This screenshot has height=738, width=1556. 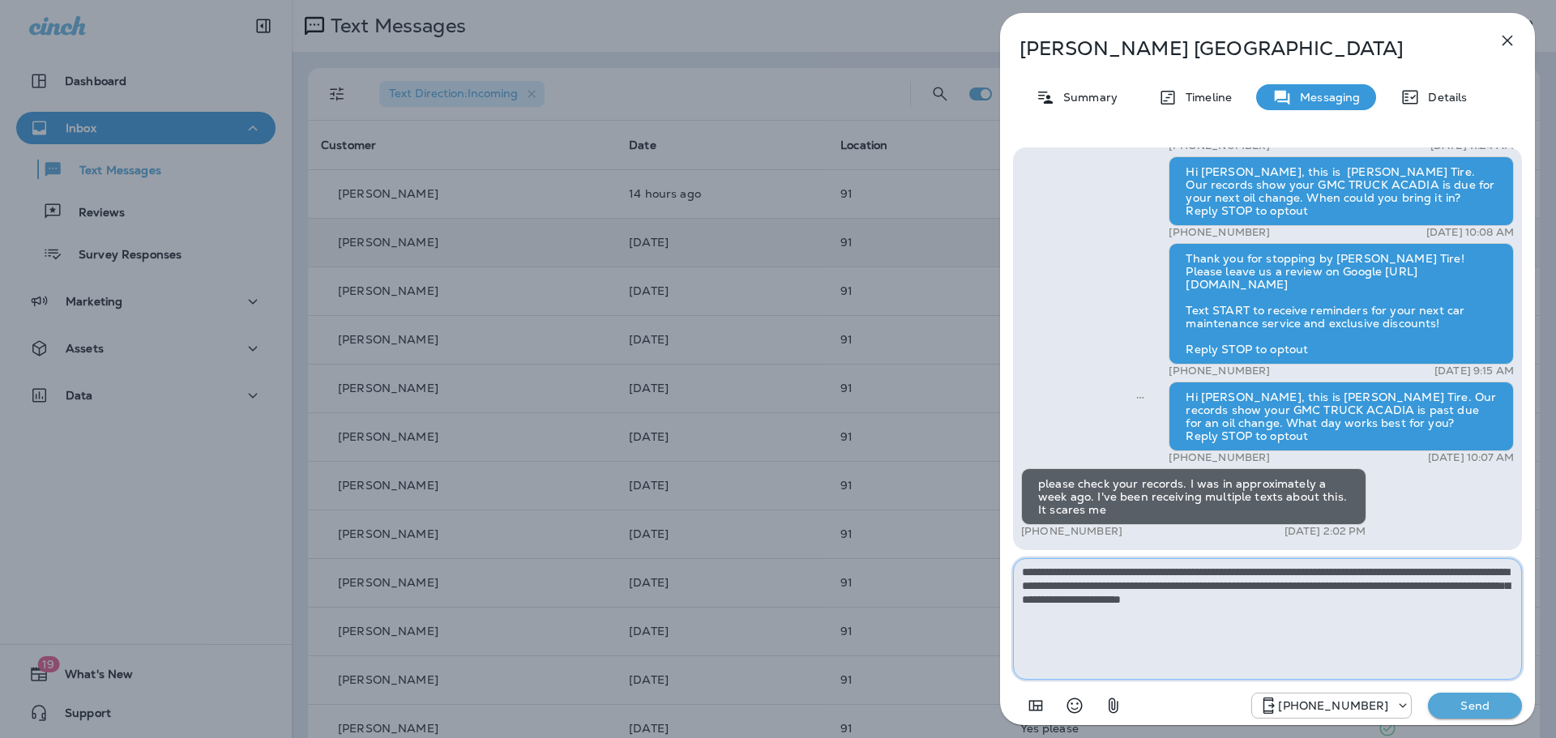 What do you see at coordinates (1331, 706) in the screenshot?
I see `div: +1 (330) 521-2826` at bounding box center [1331, 706].